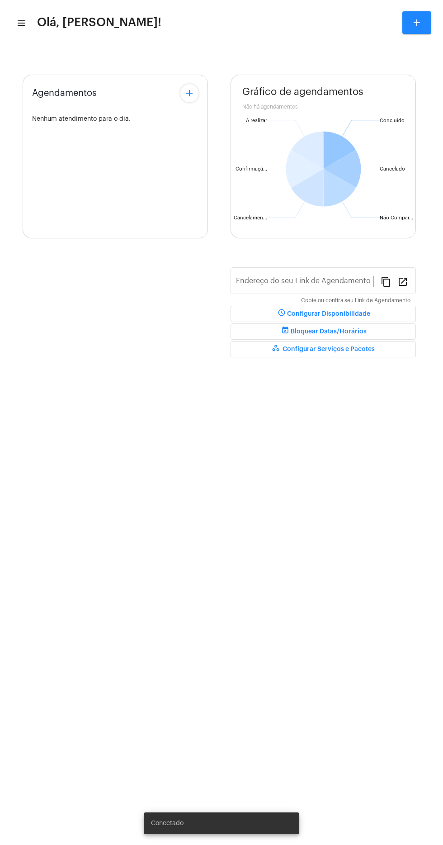 The image size is (443, 845). Describe the element at coordinates (64, 93) in the screenshot. I see `span: Agendamentos` at that location.